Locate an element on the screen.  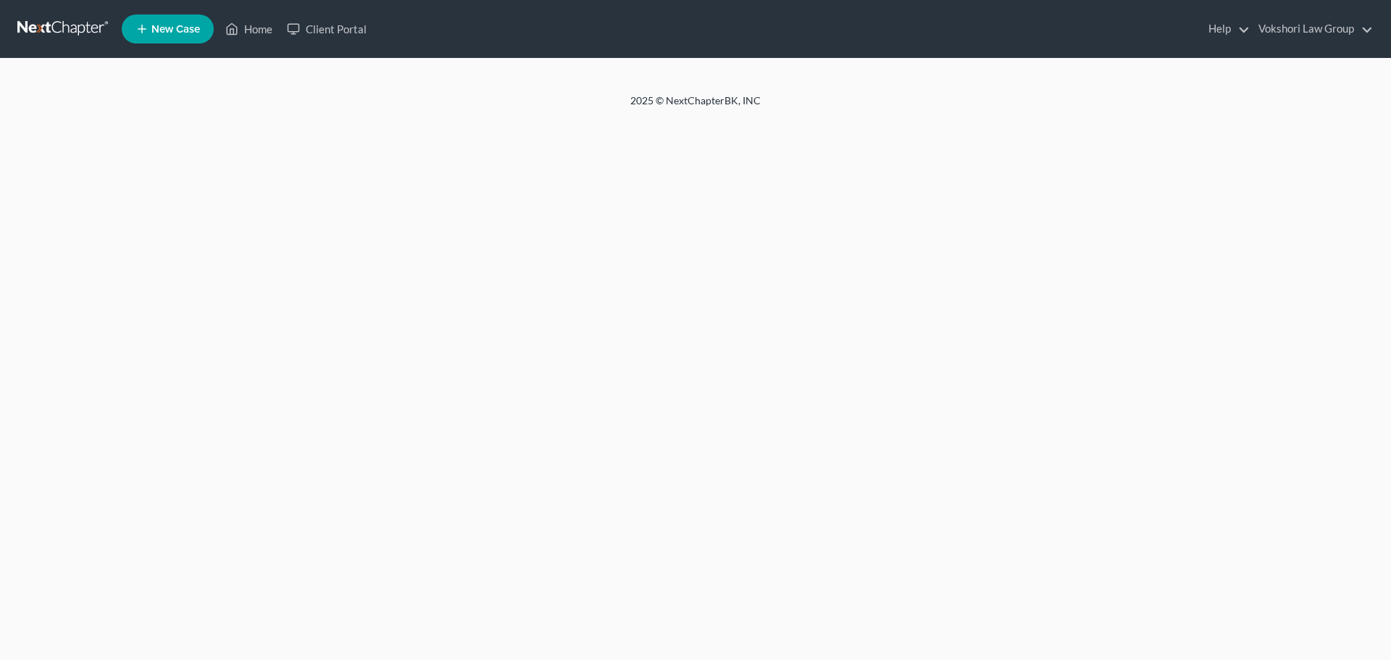
new-legal-case-button: New Case is located at coordinates (167, 29).